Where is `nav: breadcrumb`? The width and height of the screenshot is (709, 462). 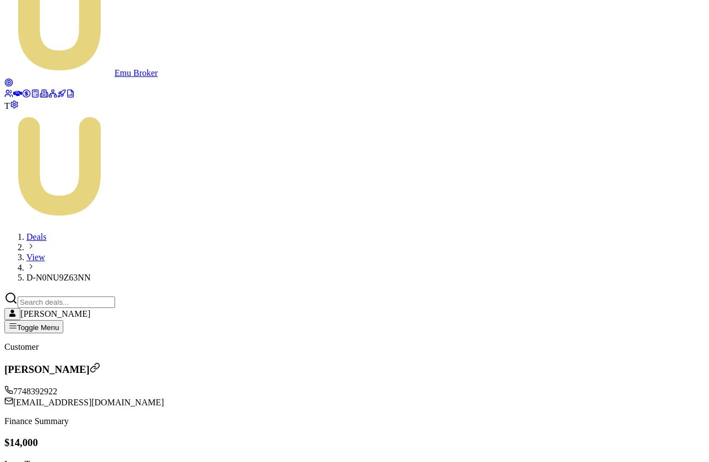 nav: breadcrumb is located at coordinates (354, 257).